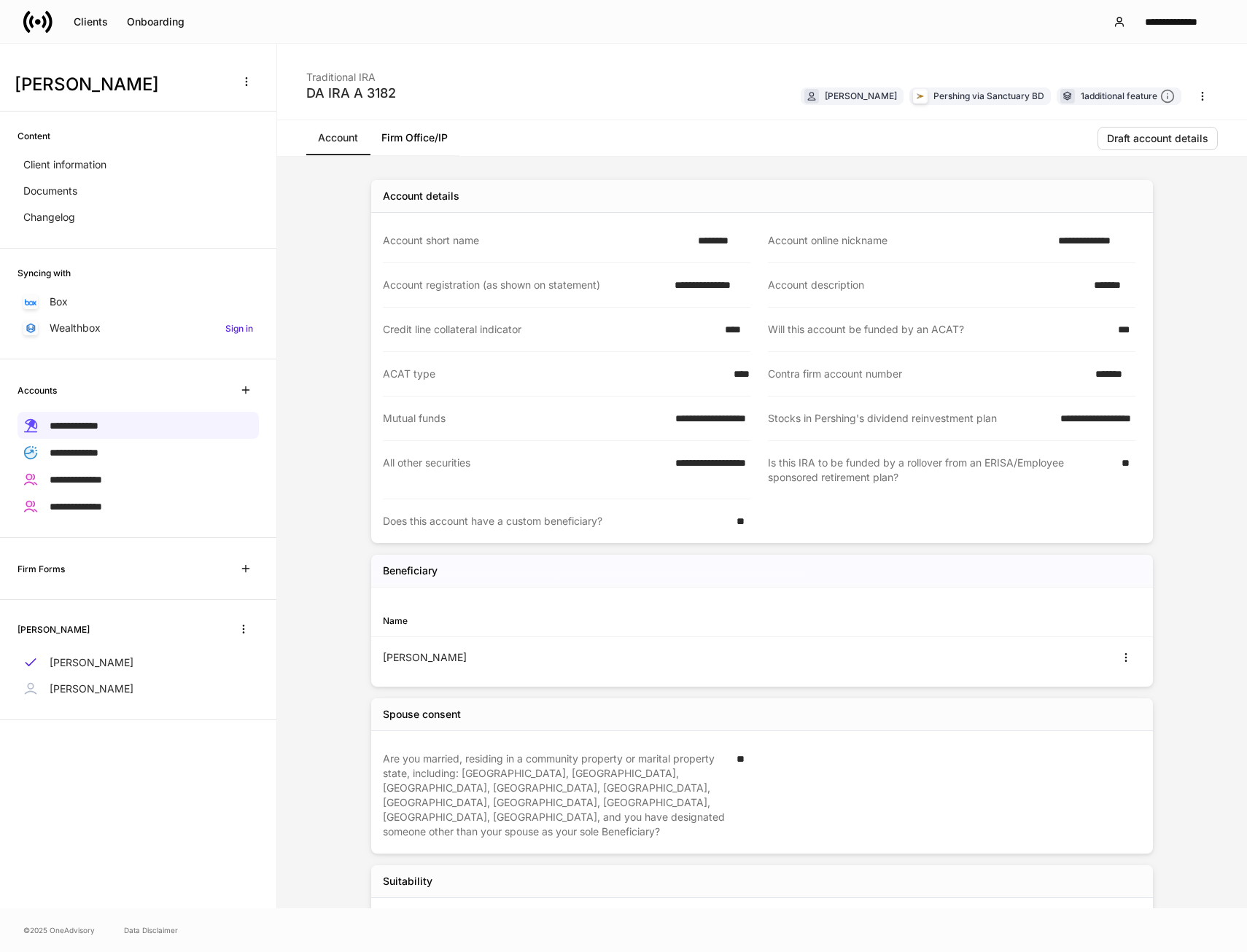 Image resolution: width=1247 pixels, height=952 pixels. Describe the element at coordinates (59, 929) in the screenshot. I see `span: © 2025 OneAdvisory` at that location.